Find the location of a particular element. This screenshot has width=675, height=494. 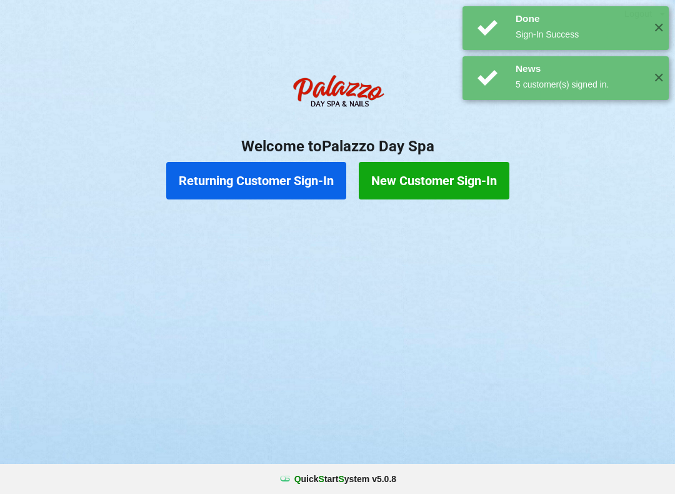

button: Returning Customer Sign-In is located at coordinates (256, 181).